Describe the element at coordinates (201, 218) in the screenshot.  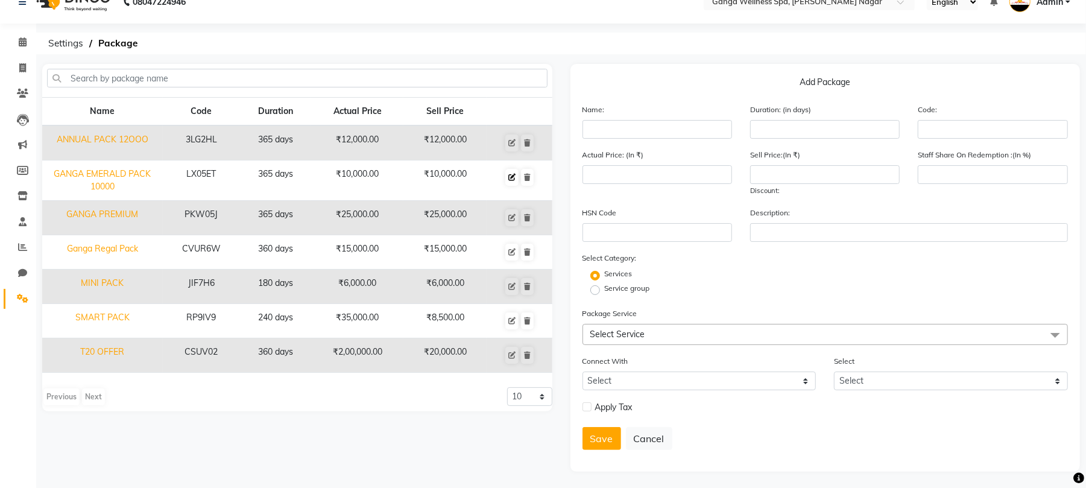
I see `td: PKW05J` at that location.